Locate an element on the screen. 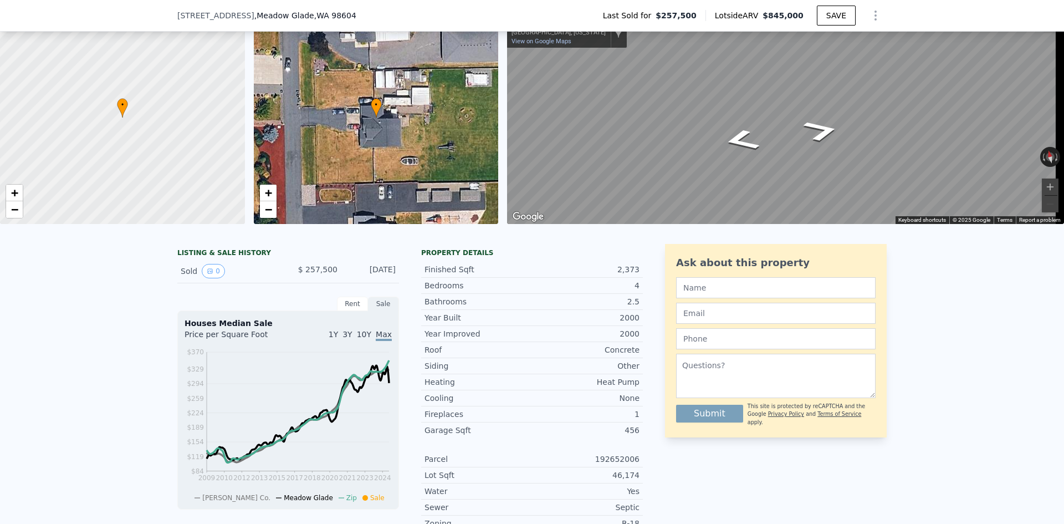 Image resolution: width=1064 pixels, height=524 pixels. div: Finished Sqft is located at coordinates (478, 269).